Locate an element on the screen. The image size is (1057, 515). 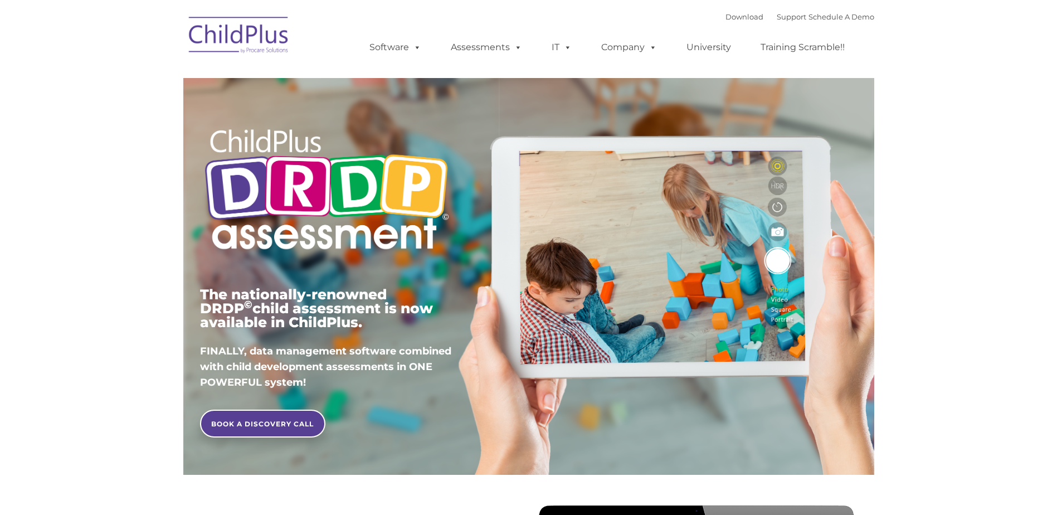
span: The nationally-renowned DRDP child assessment is now available in ChildPlus. is located at coordinates (316, 308).